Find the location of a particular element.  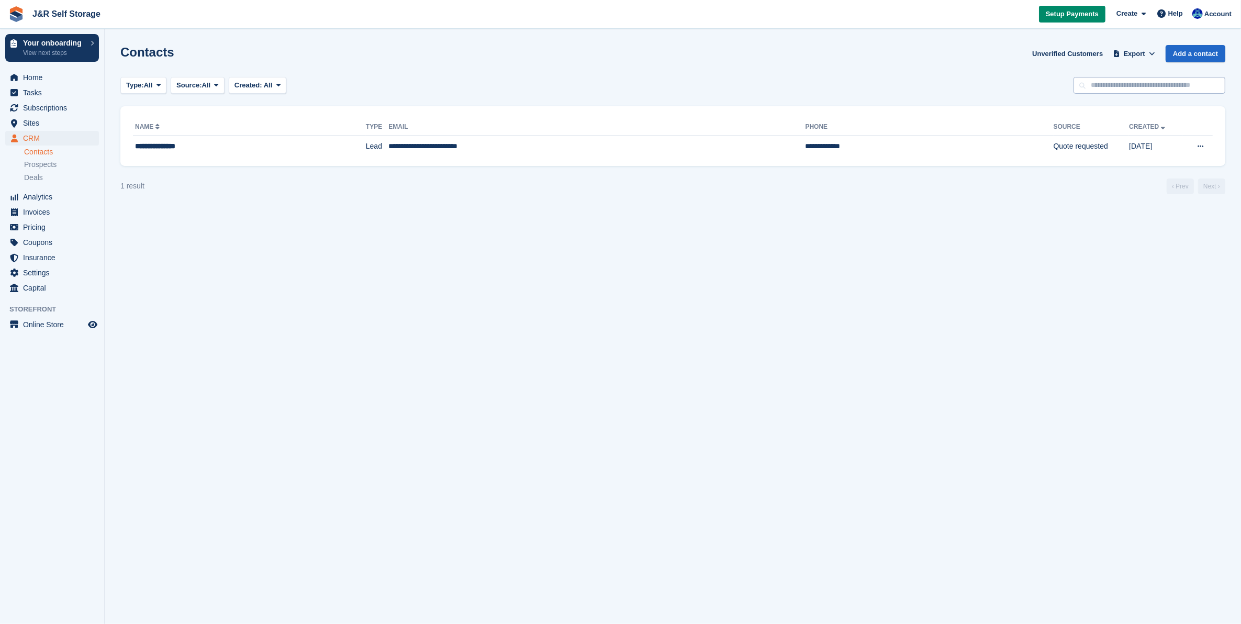

a: Previous is located at coordinates (1180, 186).